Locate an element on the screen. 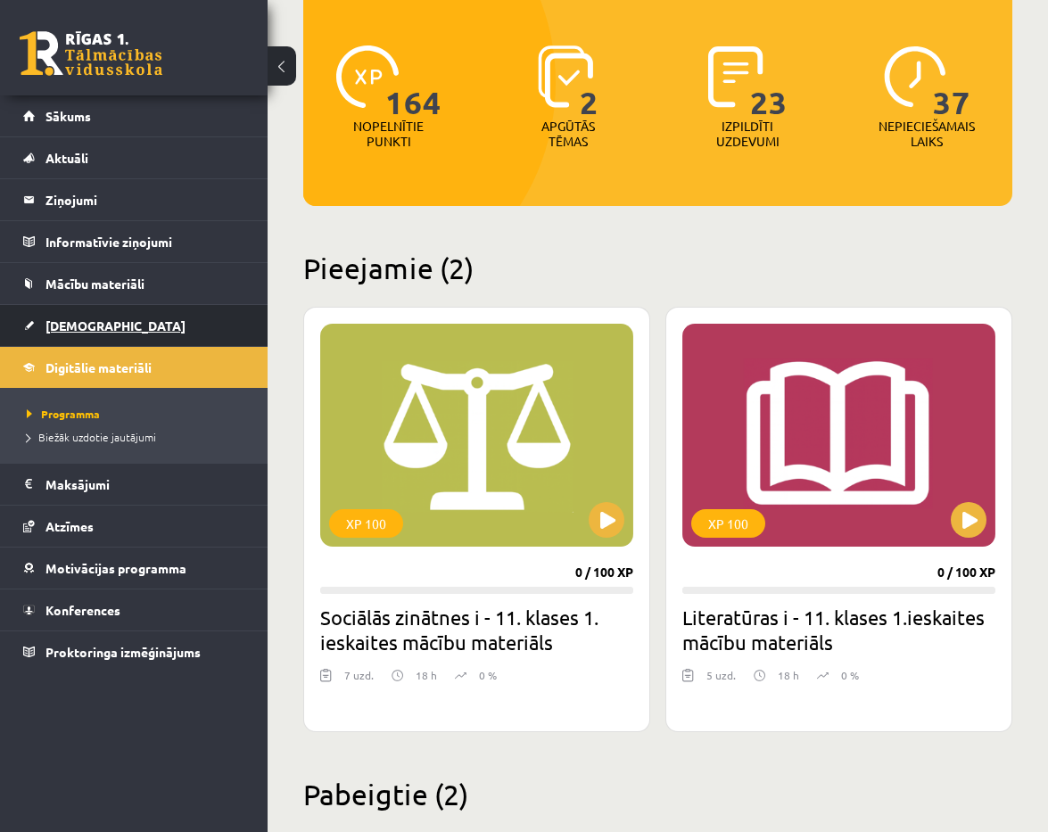 The width and height of the screenshot is (1048, 832). legend: Ziņojumi is located at coordinates (145, 200).